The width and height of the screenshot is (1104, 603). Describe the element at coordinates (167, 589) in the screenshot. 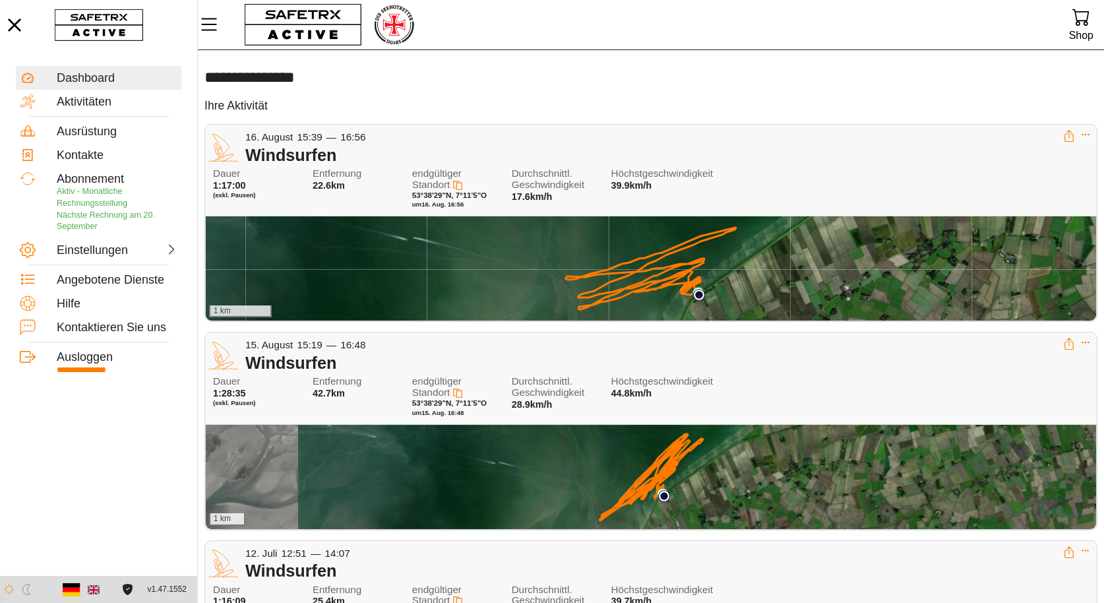

I see `button: v1.47.1552` at that location.